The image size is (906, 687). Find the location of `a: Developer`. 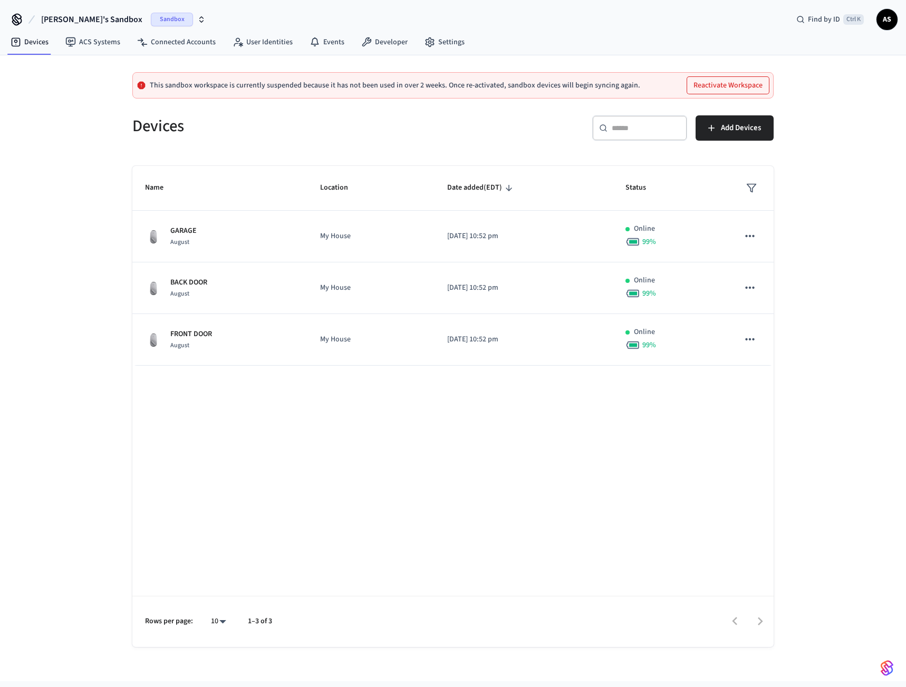

a: Developer is located at coordinates (384, 42).